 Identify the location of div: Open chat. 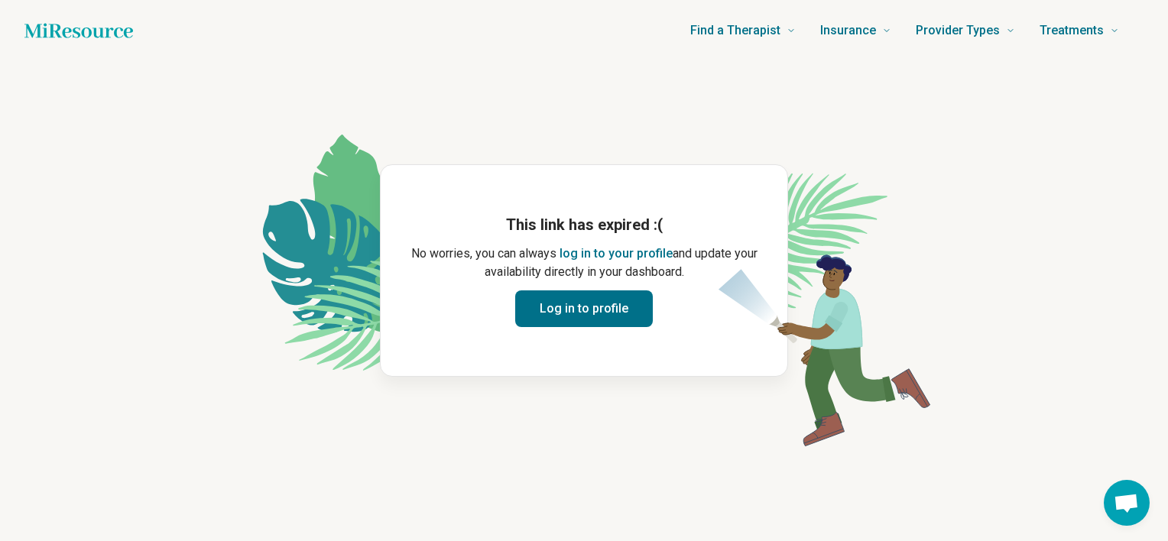
(1127, 503).